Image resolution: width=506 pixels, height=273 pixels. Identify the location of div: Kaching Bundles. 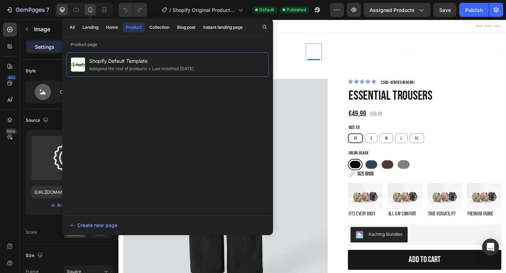
(290, 234).